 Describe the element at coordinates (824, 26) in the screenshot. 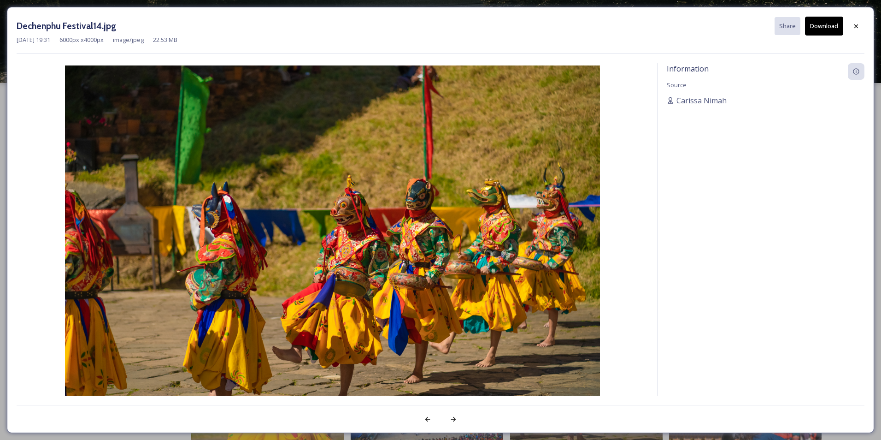

I see `button: Download` at that location.